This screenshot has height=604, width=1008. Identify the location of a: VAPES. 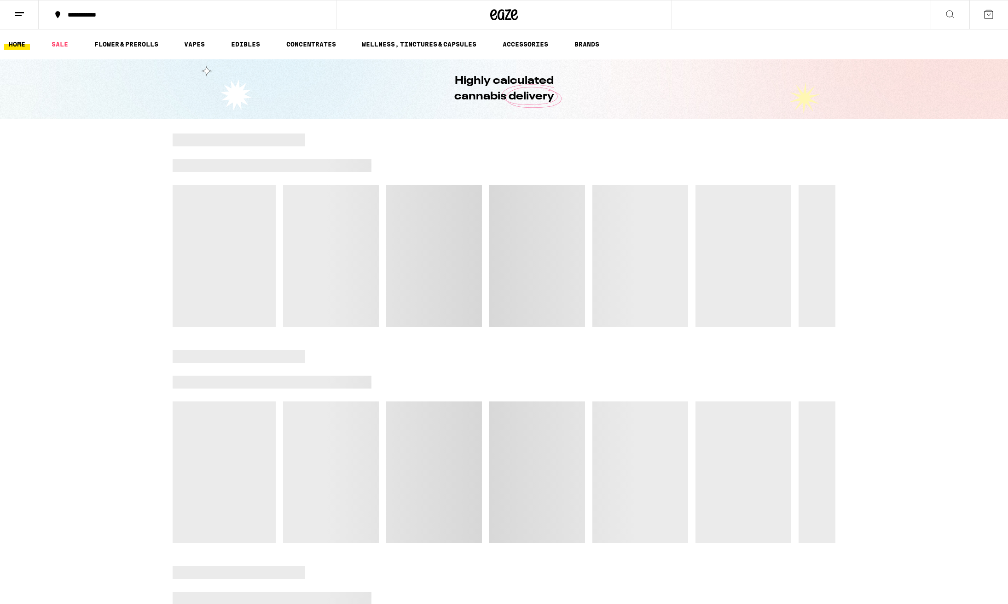
(194, 44).